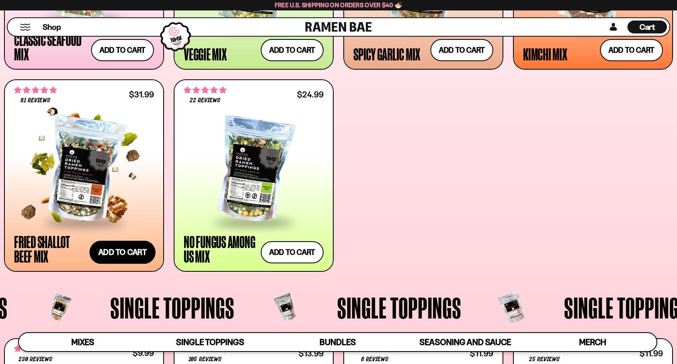  Describe the element at coordinates (50, 47) in the screenshot. I see `div: Classic Seafood Mix` at that location.